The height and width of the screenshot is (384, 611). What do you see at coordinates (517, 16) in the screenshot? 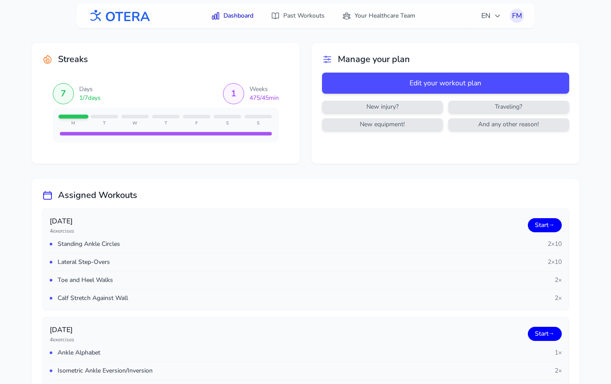
I see `button: FM` at bounding box center [517, 16].